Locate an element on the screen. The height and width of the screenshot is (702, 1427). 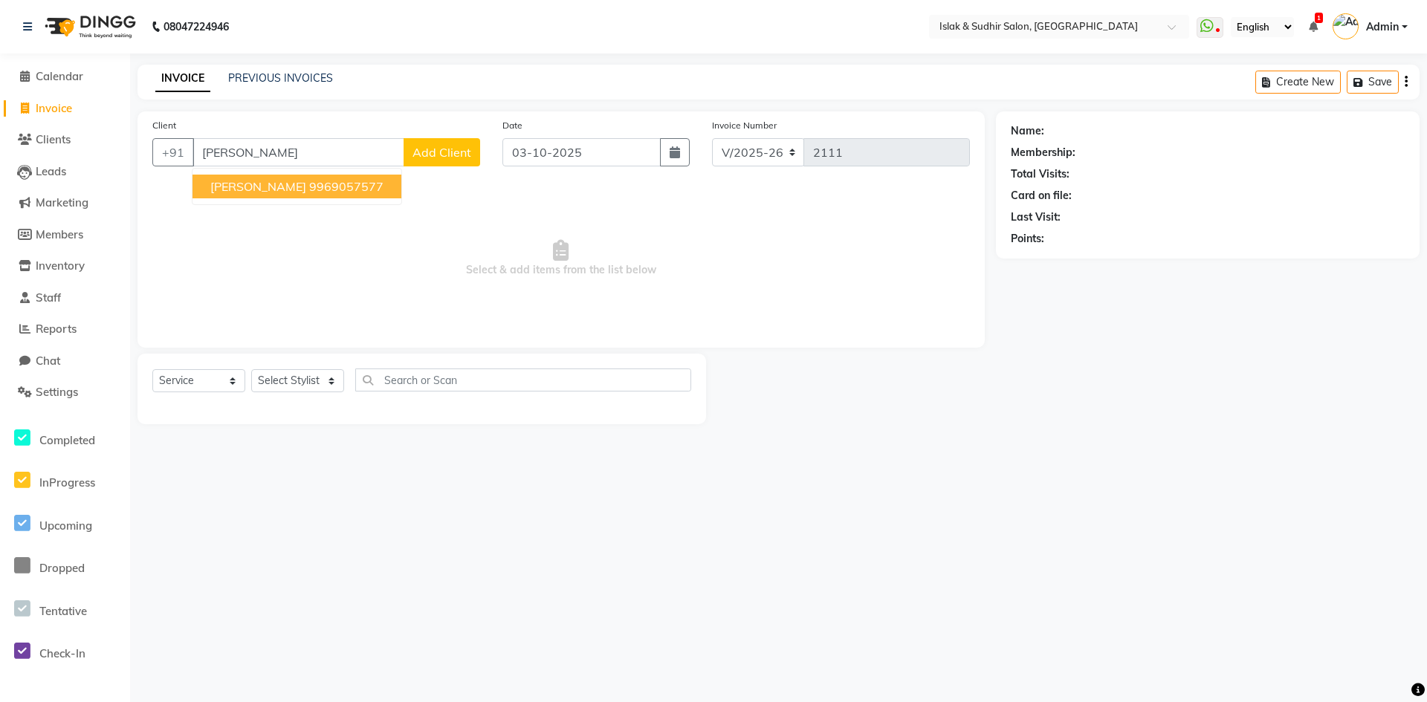
span: Select & add items from the list below is located at coordinates (561, 259).